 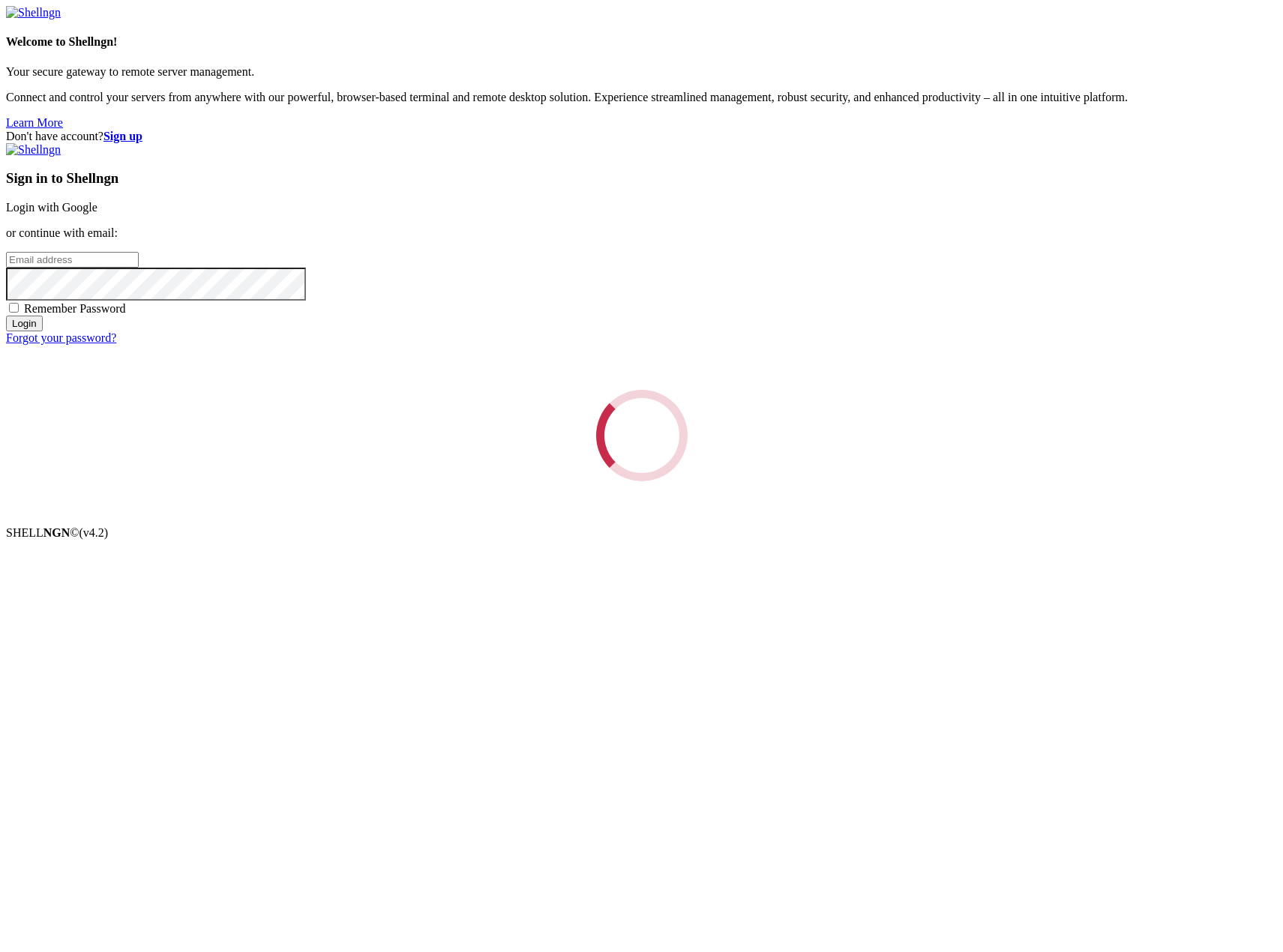 What do you see at coordinates (641, 42) in the screenshot?
I see `h4: Welcome to Shellngn!` at bounding box center [641, 42].